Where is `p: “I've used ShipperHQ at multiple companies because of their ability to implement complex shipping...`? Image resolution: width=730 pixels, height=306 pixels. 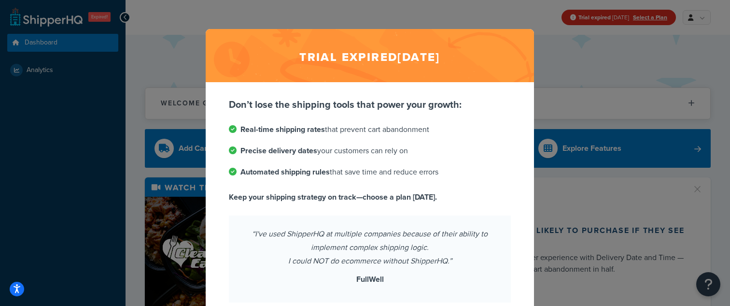
p: “I've used ShipperHQ at multiple companies because of their ability to implement complex shipping... is located at coordinates (370, 247).